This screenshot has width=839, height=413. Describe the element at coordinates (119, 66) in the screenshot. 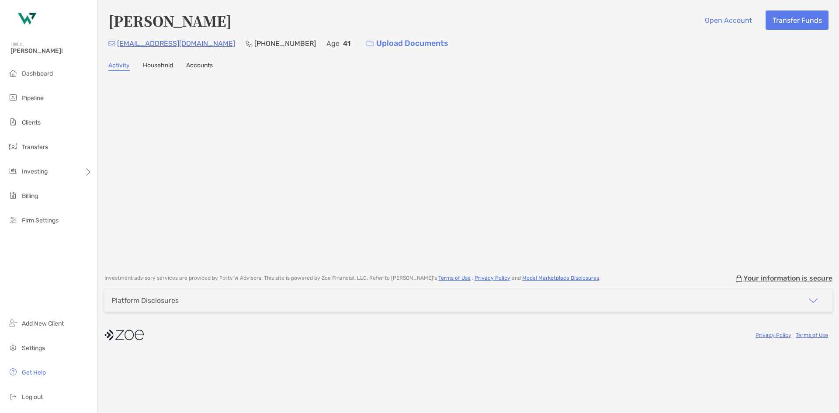

I see `a: Activity` at that location.